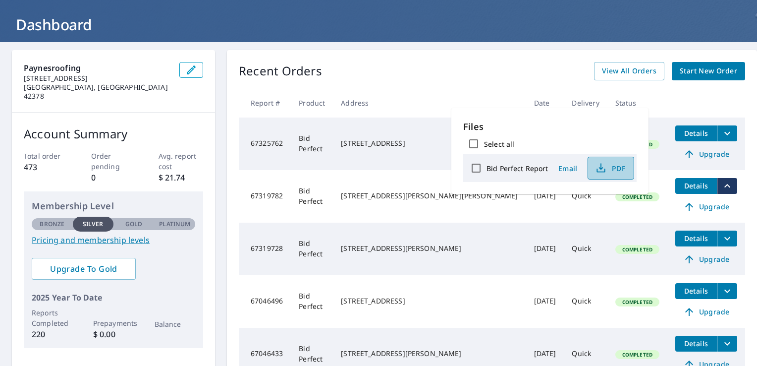 Image resolution: width=757 pixels, height=366 pixels. Describe the element at coordinates (629, 71) in the screenshot. I see `span: View All Orders` at that location.